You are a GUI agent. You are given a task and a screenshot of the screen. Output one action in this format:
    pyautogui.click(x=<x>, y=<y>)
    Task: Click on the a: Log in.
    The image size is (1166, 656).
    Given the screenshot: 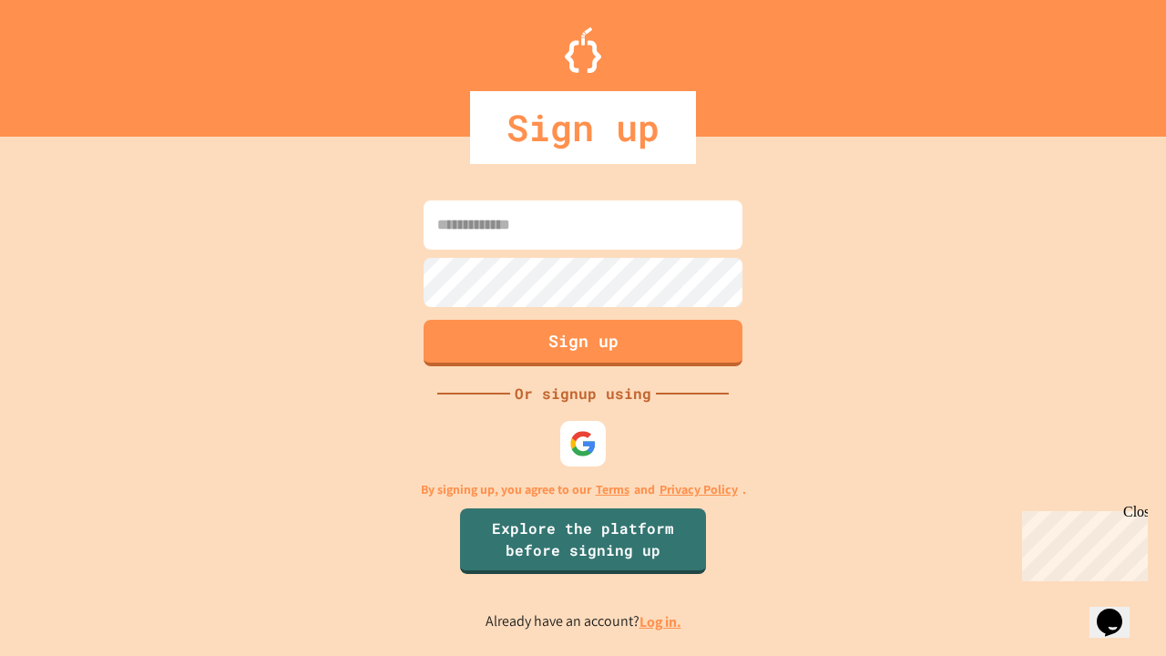 What is the action you would take?
    pyautogui.click(x=660, y=621)
    